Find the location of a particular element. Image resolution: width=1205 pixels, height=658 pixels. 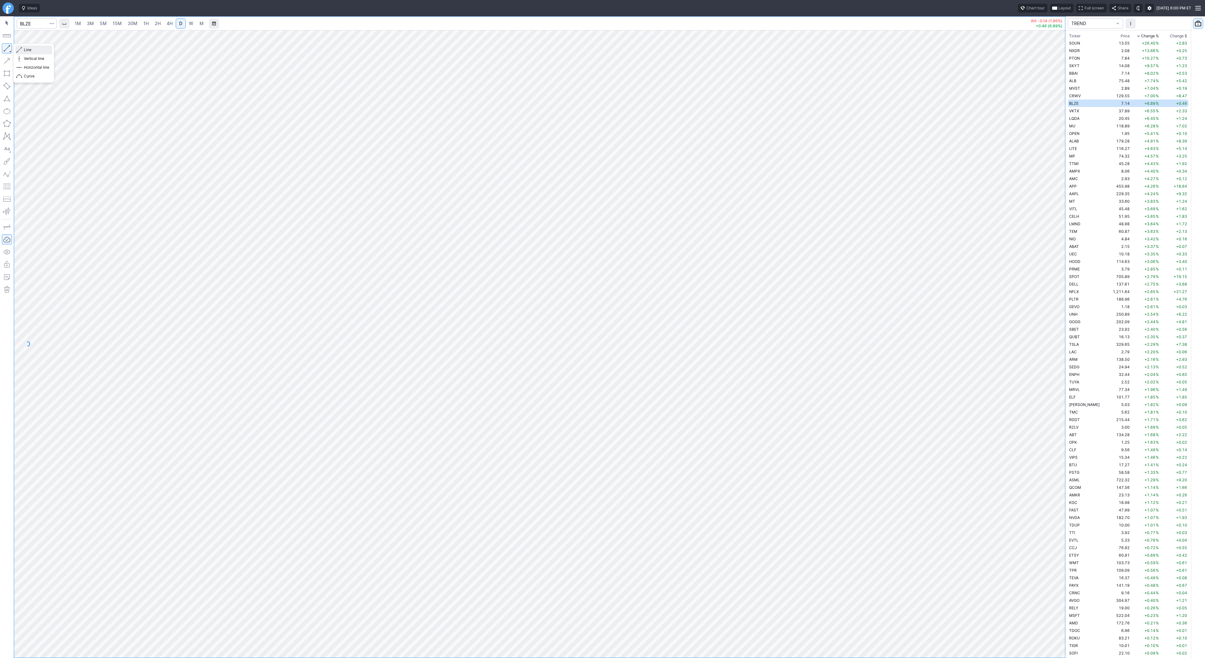

span: TTMI is located at coordinates (1074, 164).